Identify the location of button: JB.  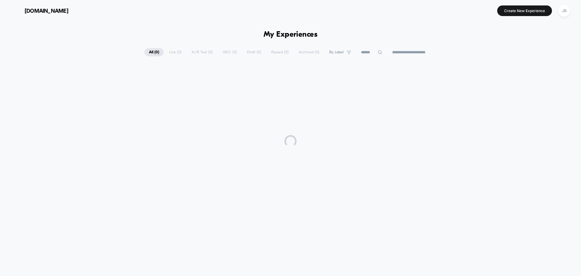
(564, 11).